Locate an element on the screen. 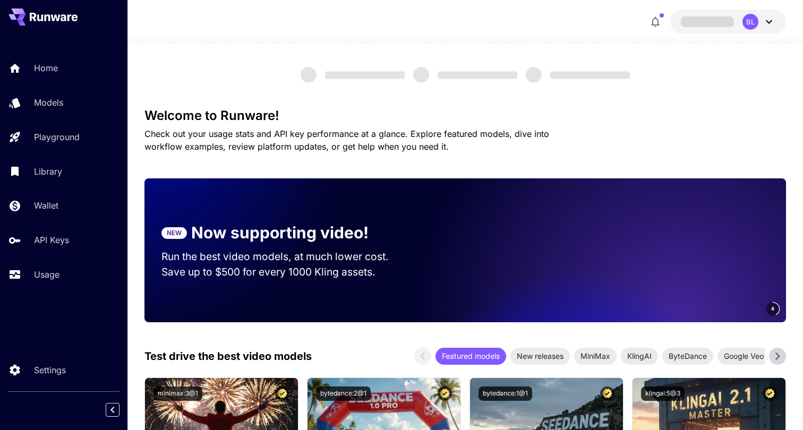 The width and height of the screenshot is (803, 430). p: Settings is located at coordinates (50, 370).